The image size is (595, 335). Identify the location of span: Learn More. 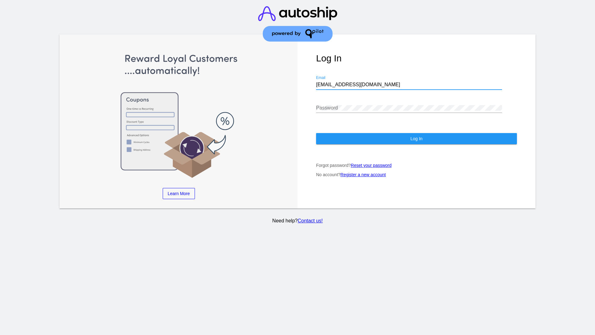
(179, 193).